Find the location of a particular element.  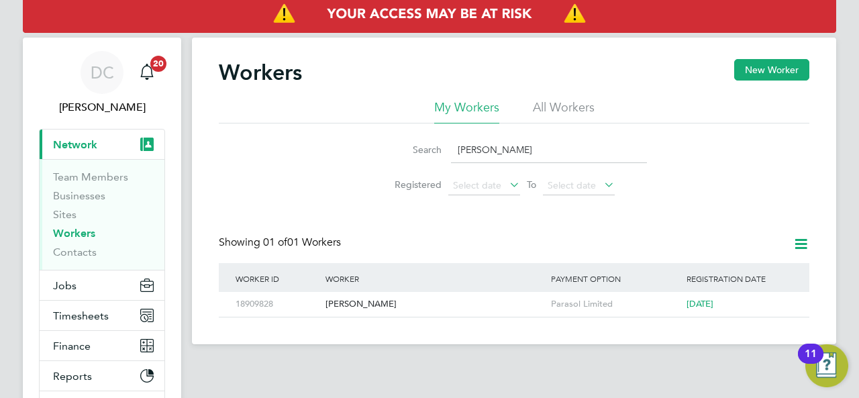

div: Payment Option is located at coordinates (615, 278).